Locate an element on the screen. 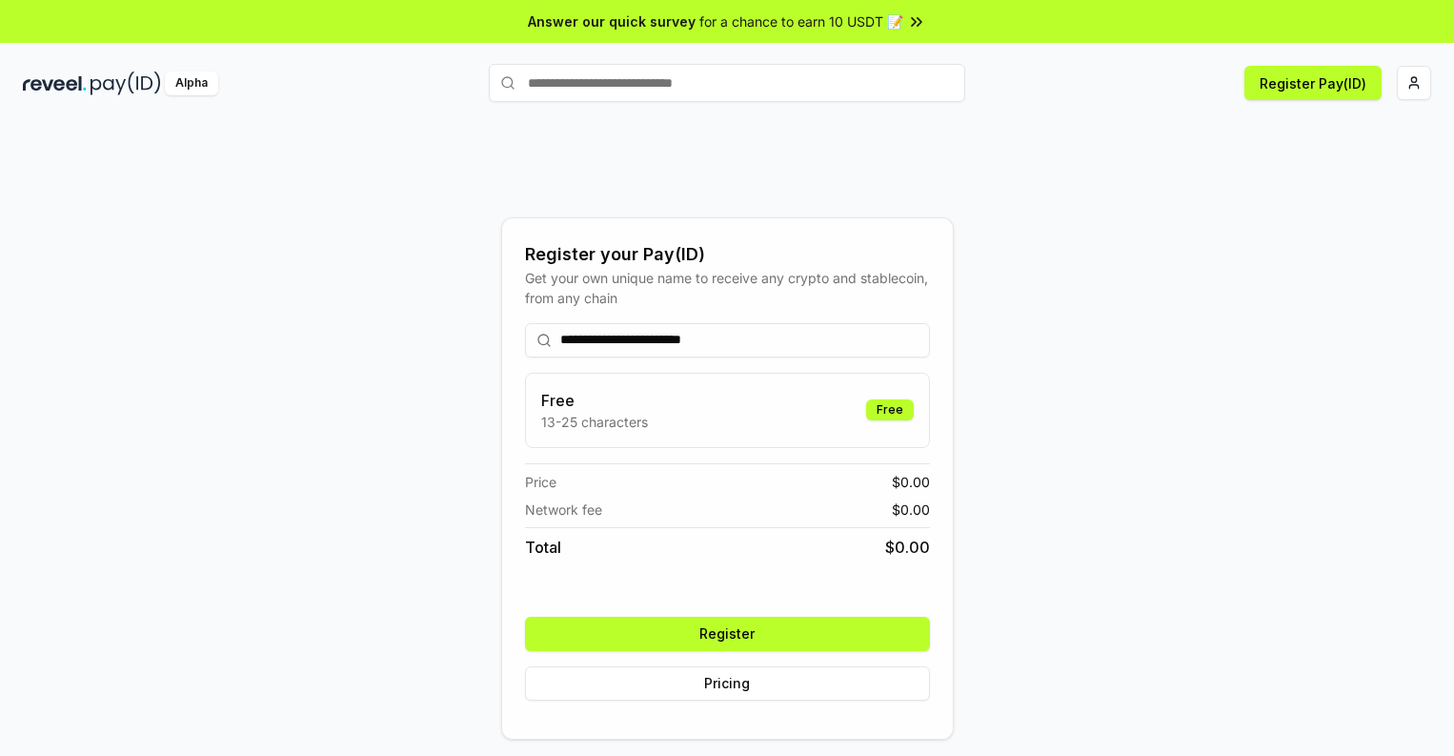 The width and height of the screenshot is (1454, 756). div: Get your own unique name to receive any crypto and stablecoin, from any chain is located at coordinates (727, 288).